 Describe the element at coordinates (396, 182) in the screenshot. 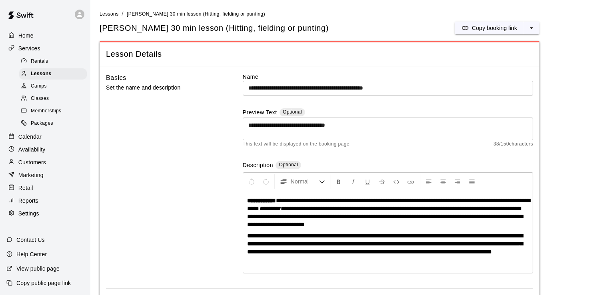

I see `button: Insert Code` at that location.